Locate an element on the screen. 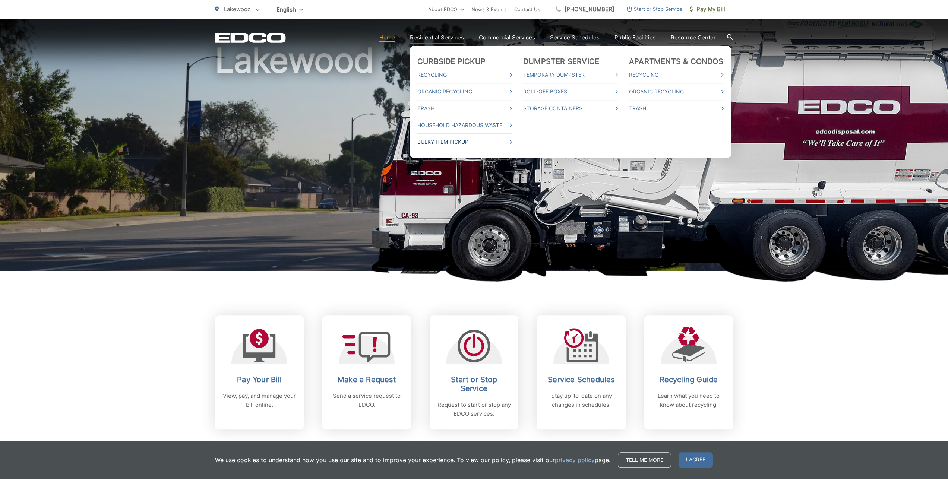 Image resolution: width=948 pixels, height=479 pixels. span: I agree is located at coordinates (696, 460).